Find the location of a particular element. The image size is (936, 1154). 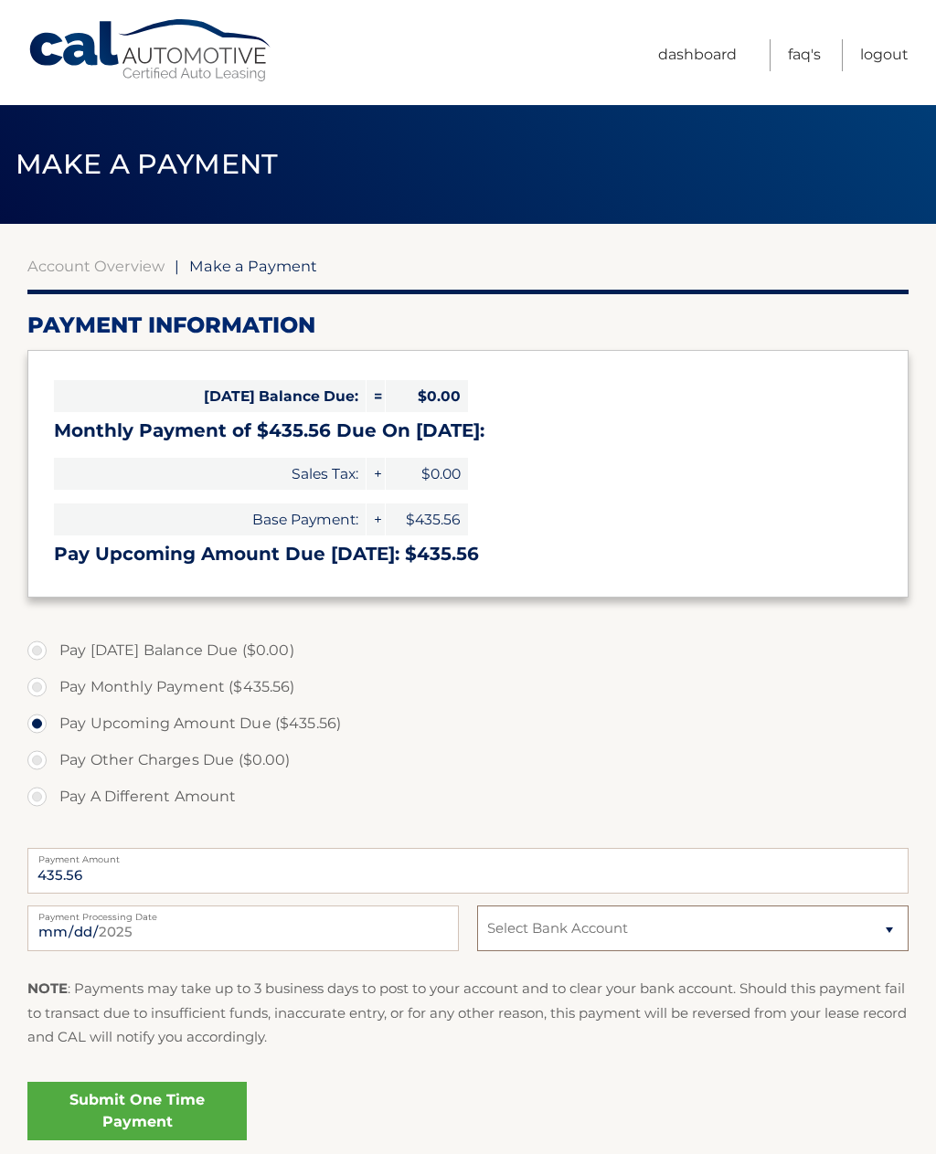

input: Payment Date is located at coordinates (243, 929).